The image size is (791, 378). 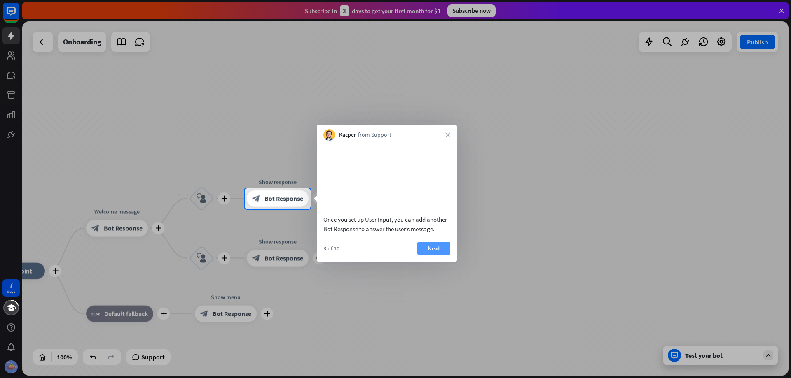 I want to click on i: close, so click(x=448, y=135).